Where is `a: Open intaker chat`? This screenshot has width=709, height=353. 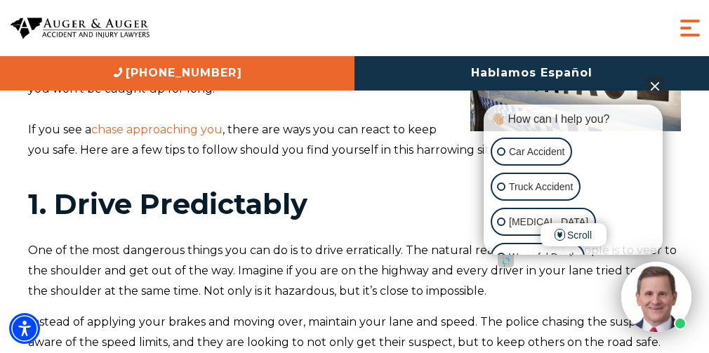
a: Open intaker chat is located at coordinates (505, 261).